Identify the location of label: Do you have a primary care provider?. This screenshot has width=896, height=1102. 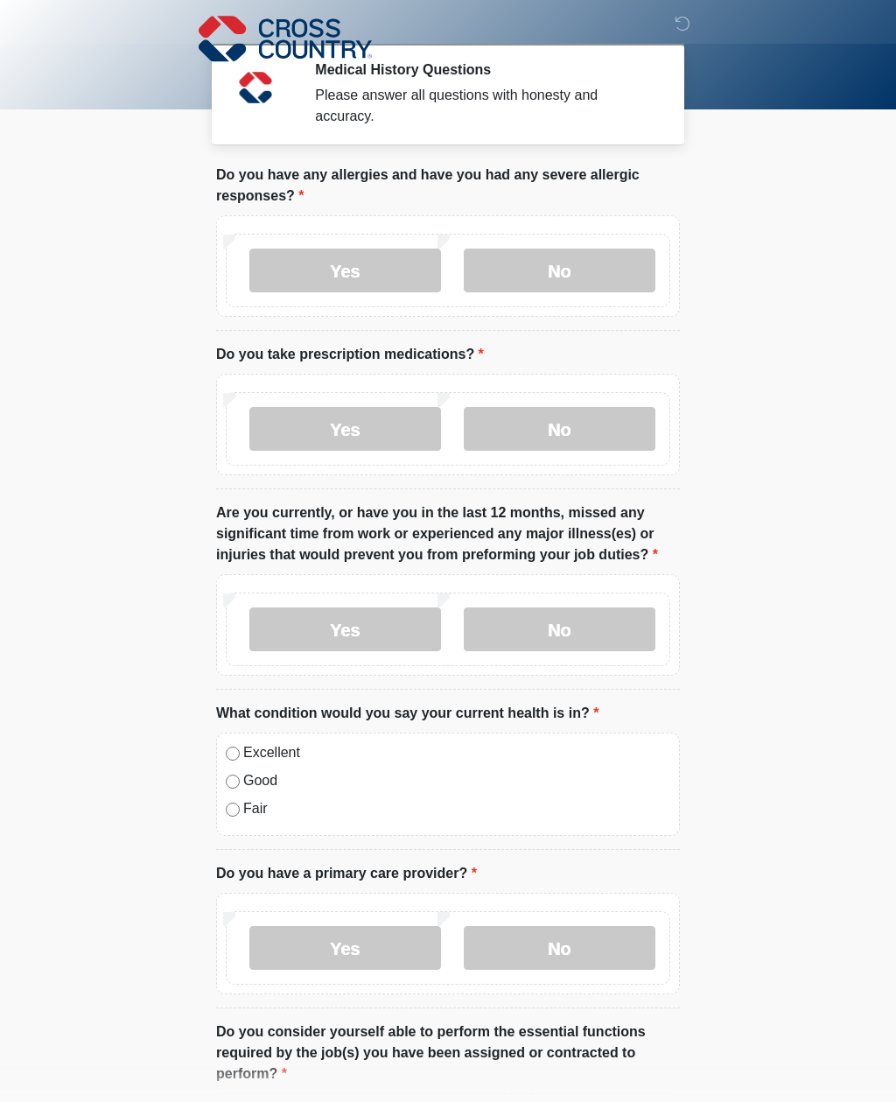
(347, 874).